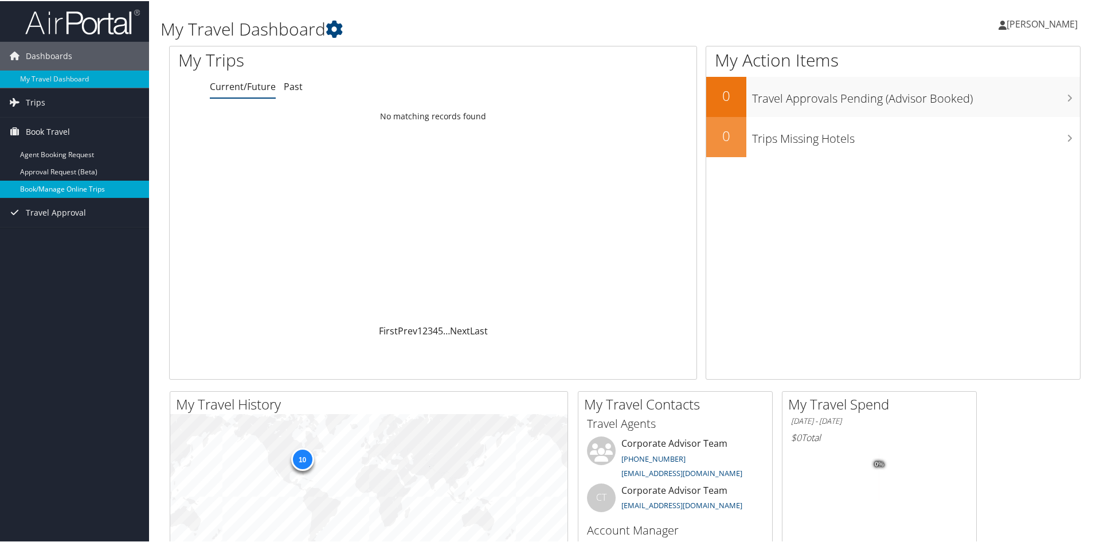  Describe the element at coordinates (675, 422) in the screenshot. I see `h3: Travel Agents` at that location.